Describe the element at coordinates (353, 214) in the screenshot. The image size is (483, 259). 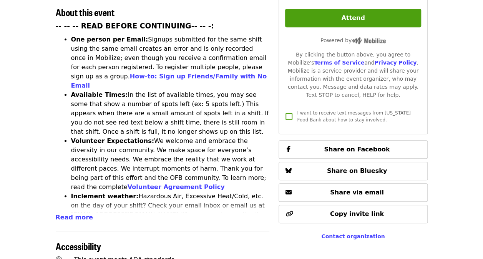
I see `button: Copy invite link` at that location.